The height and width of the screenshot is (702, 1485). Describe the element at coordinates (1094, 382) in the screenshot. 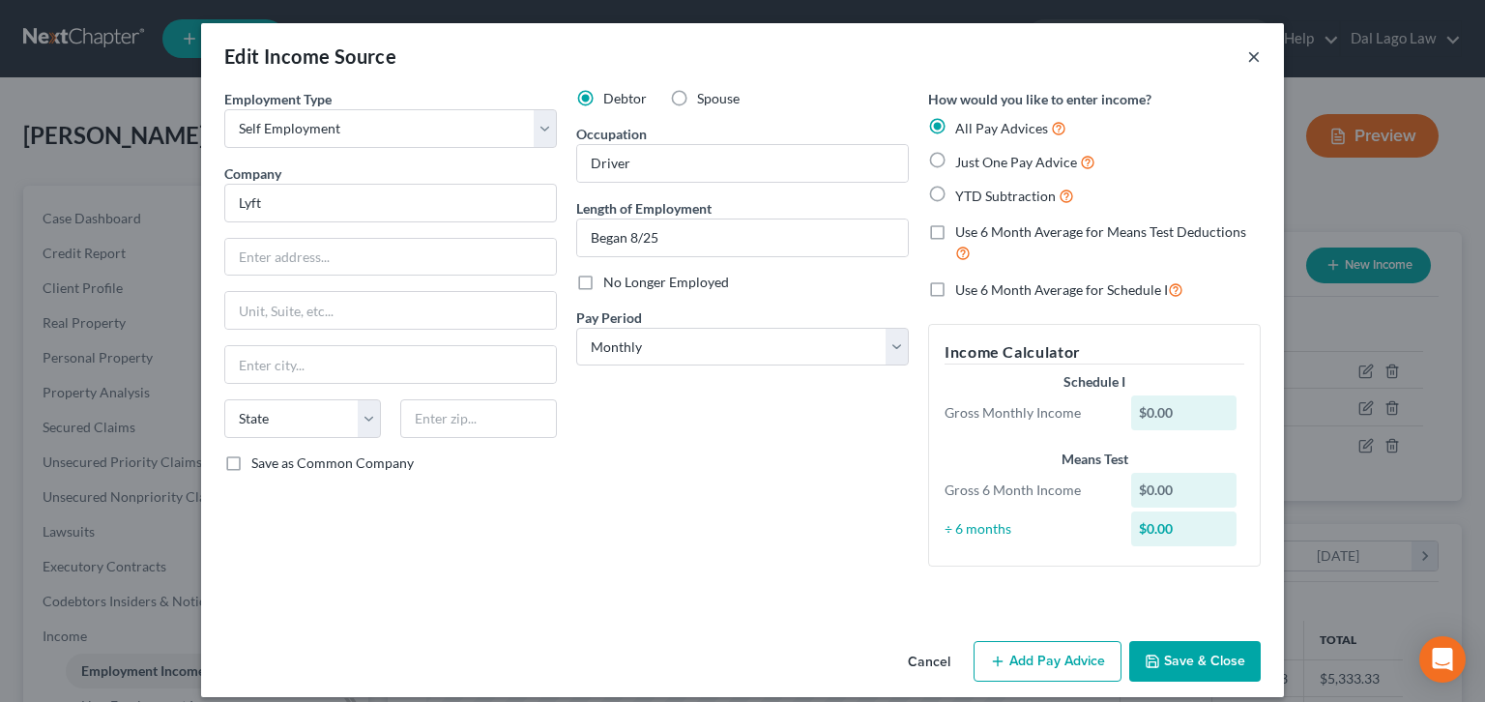

I see `div: Schedule I` at that location.